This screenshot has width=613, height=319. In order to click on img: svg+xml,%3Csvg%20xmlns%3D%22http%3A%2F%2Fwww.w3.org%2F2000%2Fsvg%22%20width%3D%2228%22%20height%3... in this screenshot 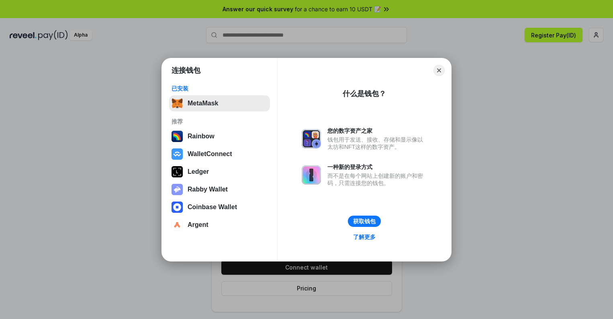, I will do `click(177, 172)`.